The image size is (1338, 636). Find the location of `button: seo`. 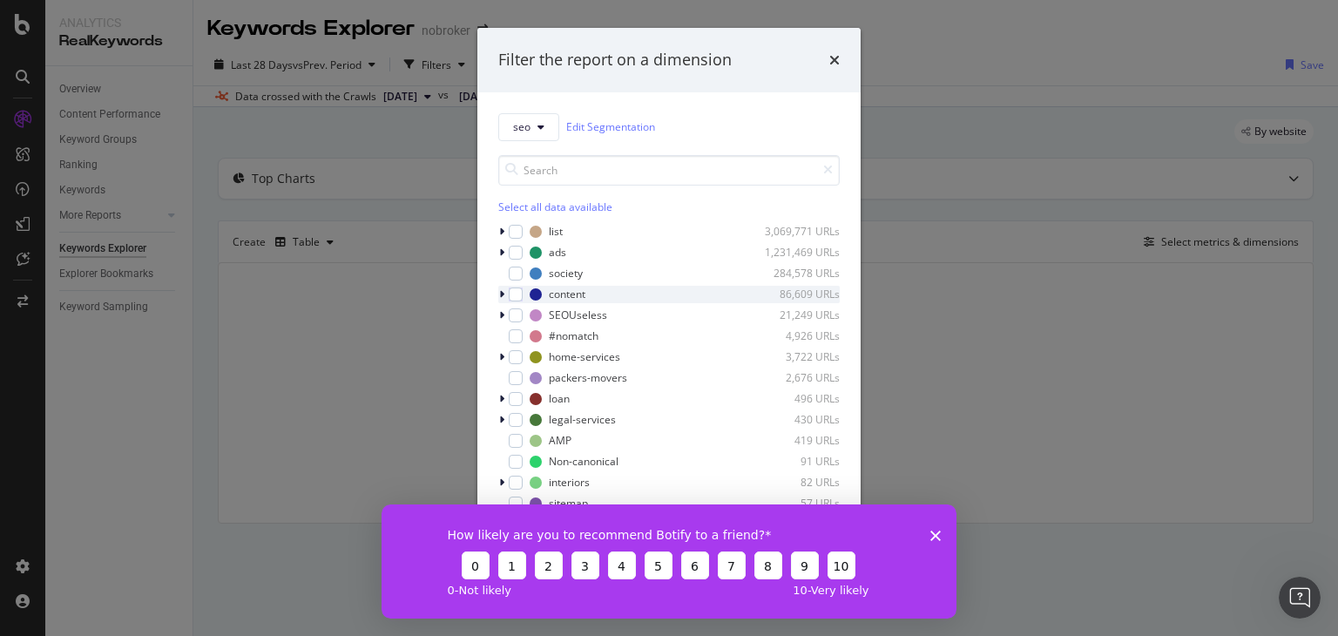

button: seo is located at coordinates (529, 127).